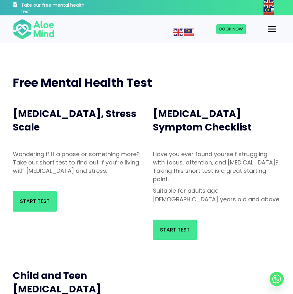 The image size is (293, 294). What do you see at coordinates (272, 29) in the screenshot?
I see `button: Menu` at bounding box center [272, 29].